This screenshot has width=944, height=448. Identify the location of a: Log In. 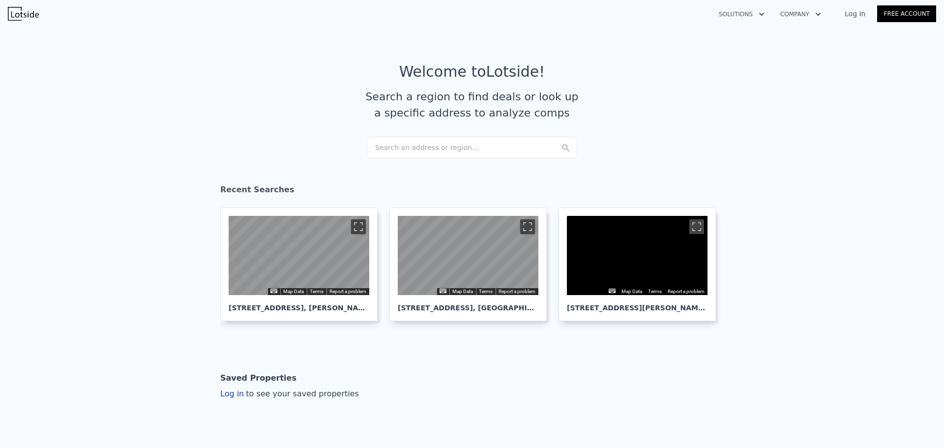
(855, 14).